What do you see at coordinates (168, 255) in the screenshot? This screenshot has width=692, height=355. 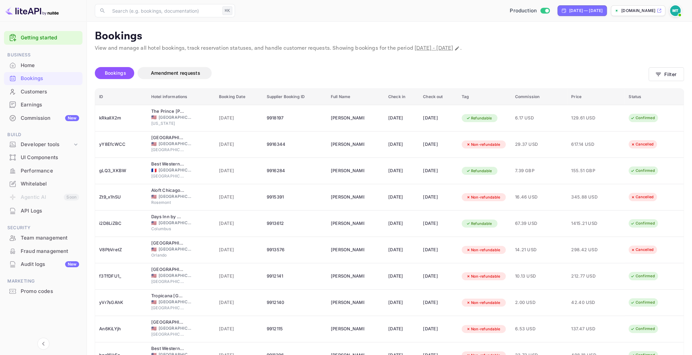 I see `span: Orlando` at bounding box center [168, 255].